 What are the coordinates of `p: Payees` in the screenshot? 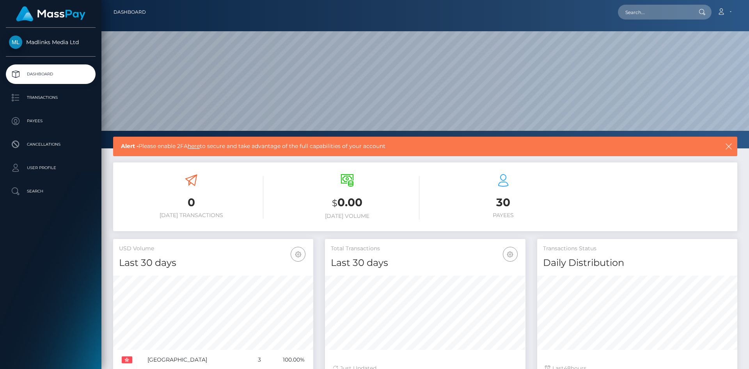 It's located at (51, 121).